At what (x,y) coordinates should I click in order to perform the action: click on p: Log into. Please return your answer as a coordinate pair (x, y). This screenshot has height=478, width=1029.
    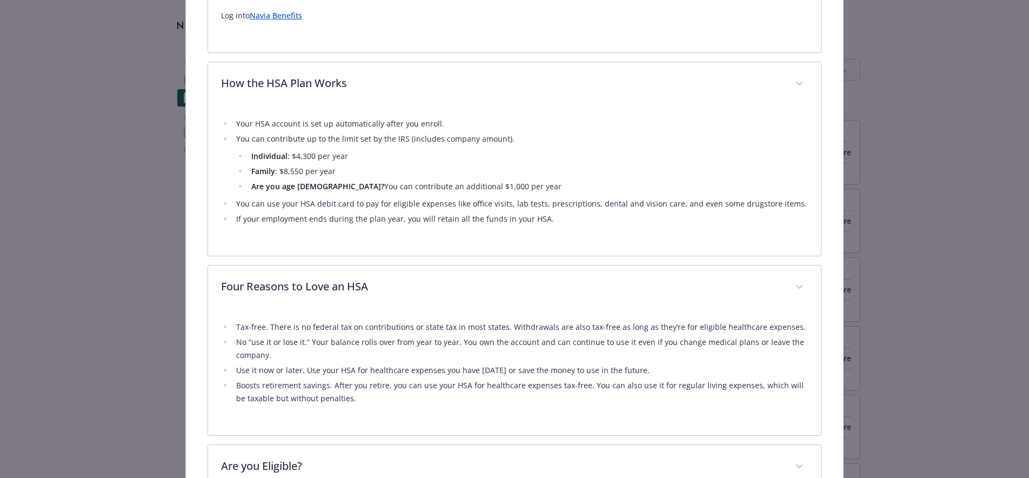
    Looking at the image, I should click on (514, 16).